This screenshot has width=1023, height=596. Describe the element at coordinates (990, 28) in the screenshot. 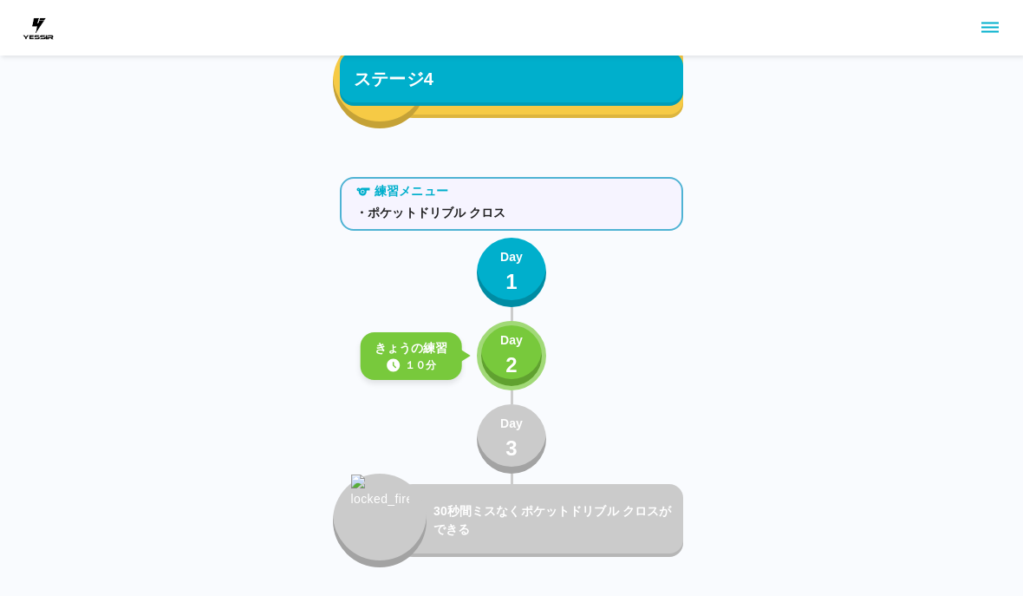

I see `button: sidemenu` at that location.